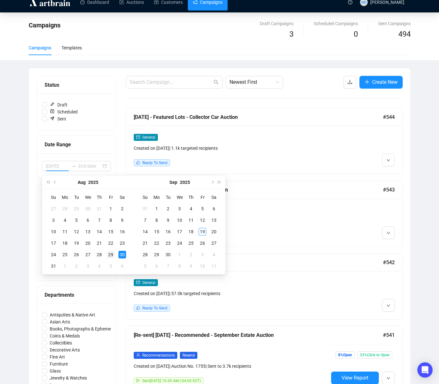  Describe the element at coordinates (76, 243) in the screenshot. I see `td: 2025-08-19` at that location.